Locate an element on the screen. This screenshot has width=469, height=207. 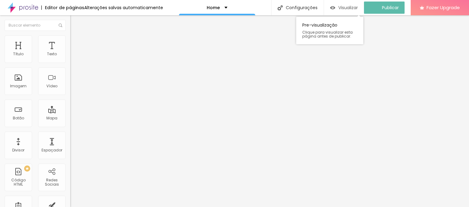
div: Botão is located at coordinates (18, 118).